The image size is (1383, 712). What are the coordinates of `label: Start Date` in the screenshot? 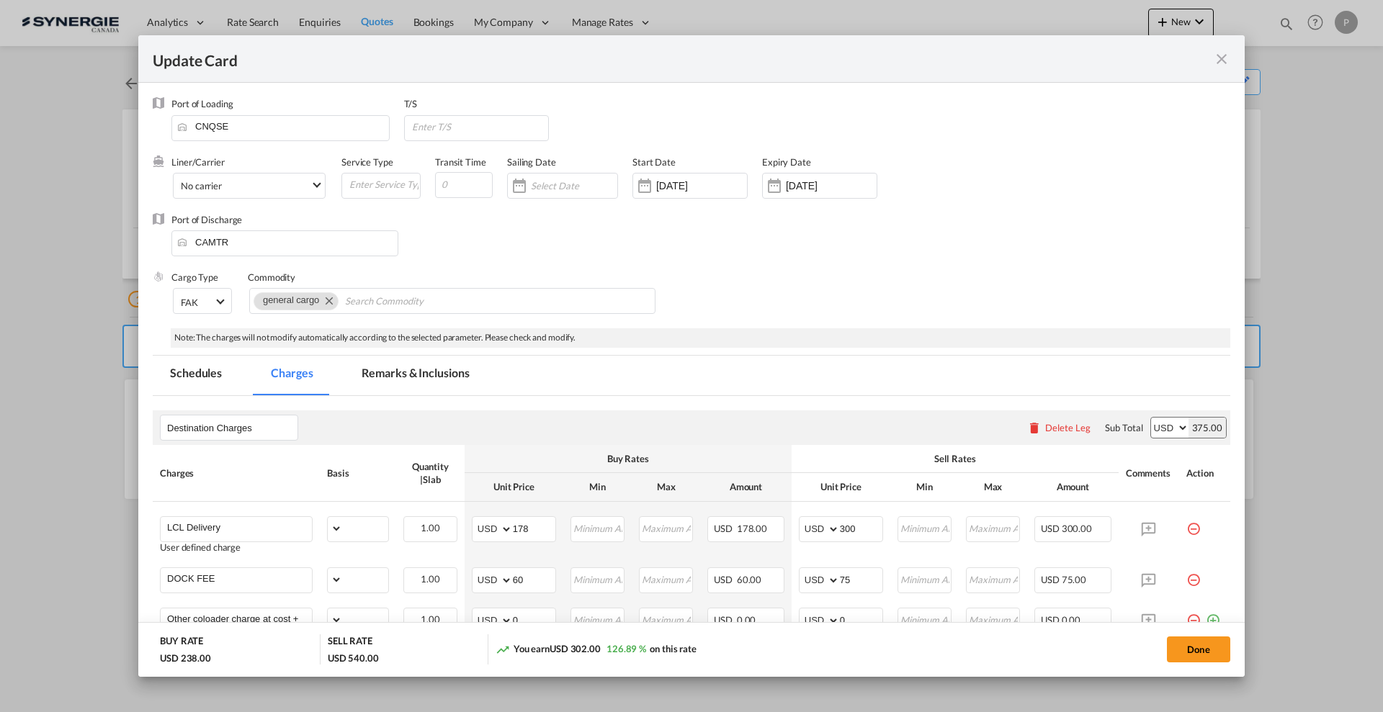 It's located at (654, 162).